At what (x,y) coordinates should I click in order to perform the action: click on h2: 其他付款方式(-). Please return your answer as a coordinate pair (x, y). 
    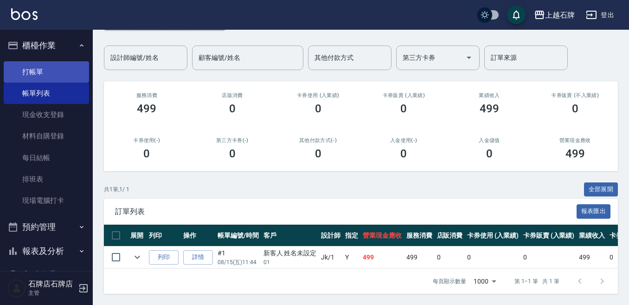
    Looking at the image, I should click on (318, 140).